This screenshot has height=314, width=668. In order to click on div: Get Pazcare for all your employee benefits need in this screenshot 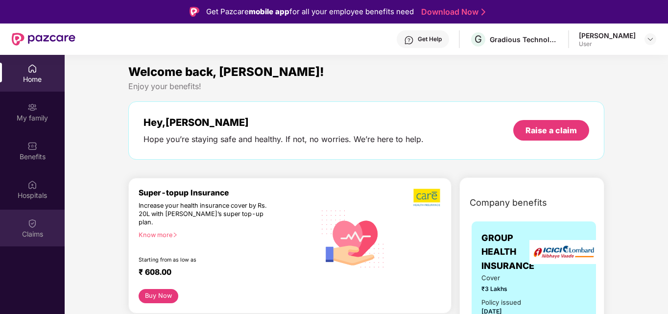, I will do `click(310, 12)`.